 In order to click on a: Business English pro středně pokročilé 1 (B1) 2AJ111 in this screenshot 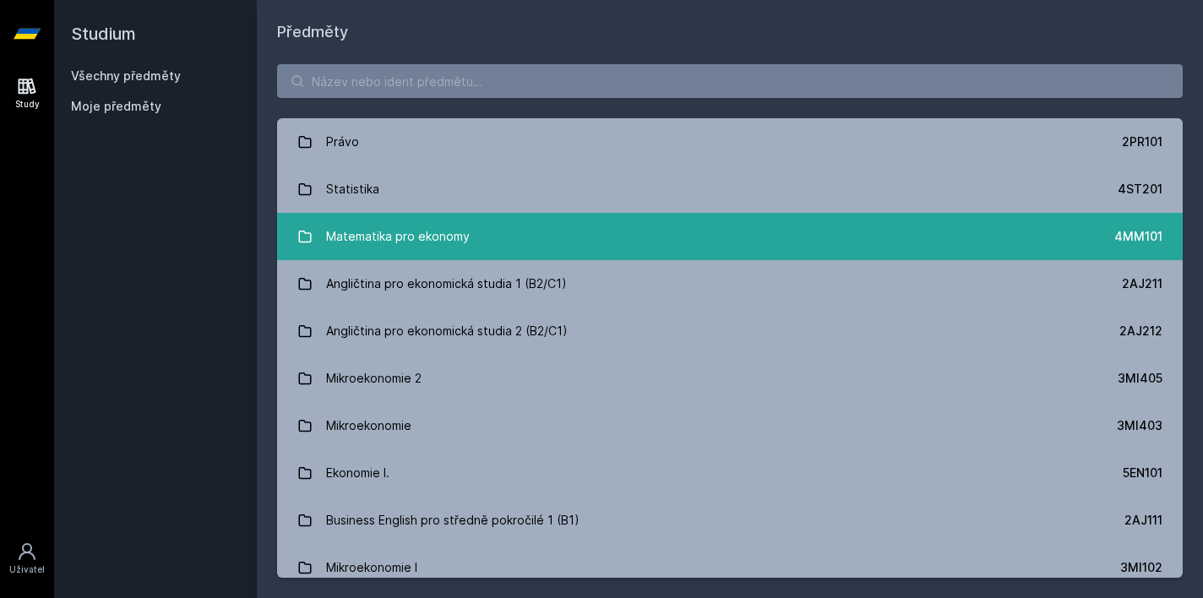, I will do `click(730, 520)`.